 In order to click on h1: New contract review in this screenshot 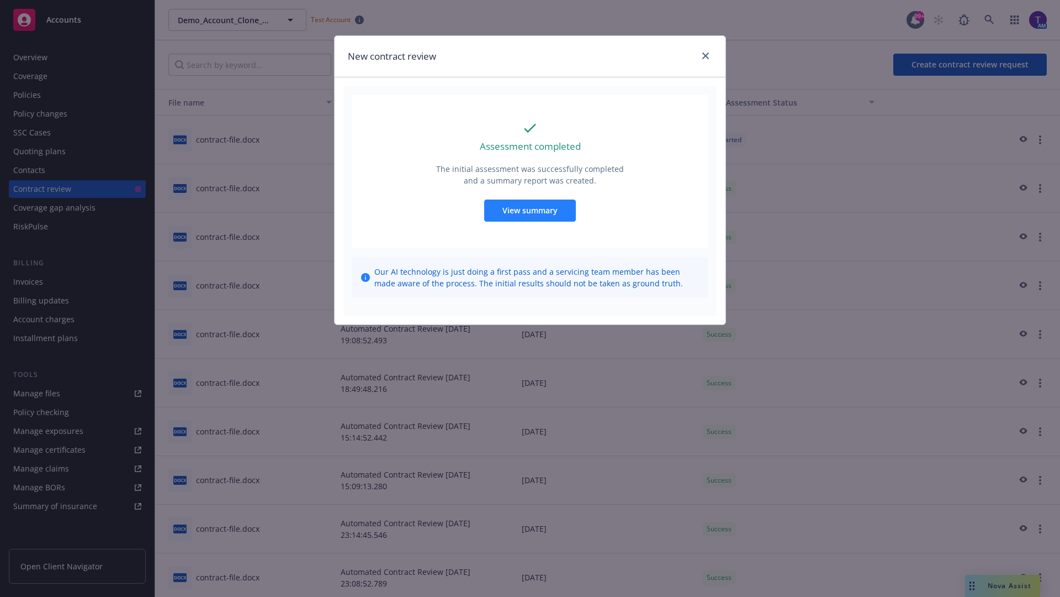, I will do `click(392, 56)`.